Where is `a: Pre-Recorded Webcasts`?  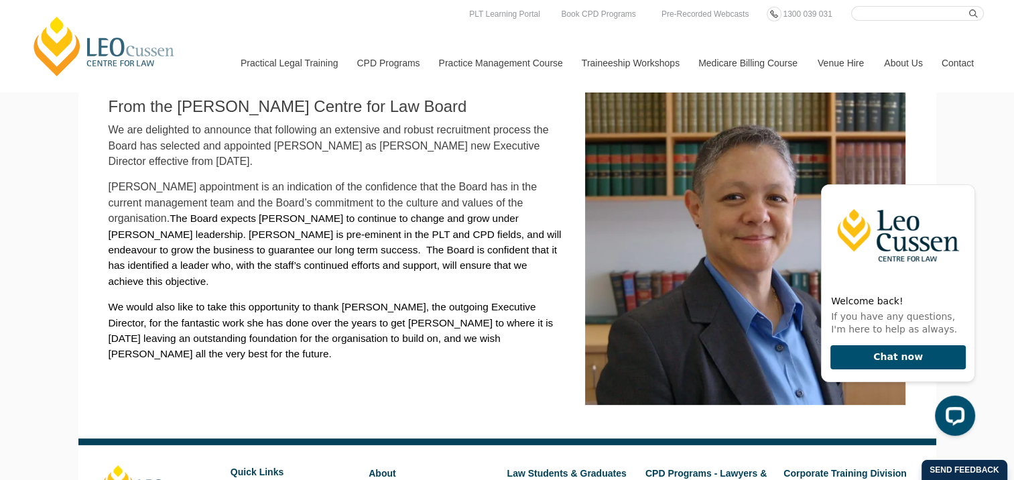 a: Pre-Recorded Webcasts is located at coordinates (705, 14).